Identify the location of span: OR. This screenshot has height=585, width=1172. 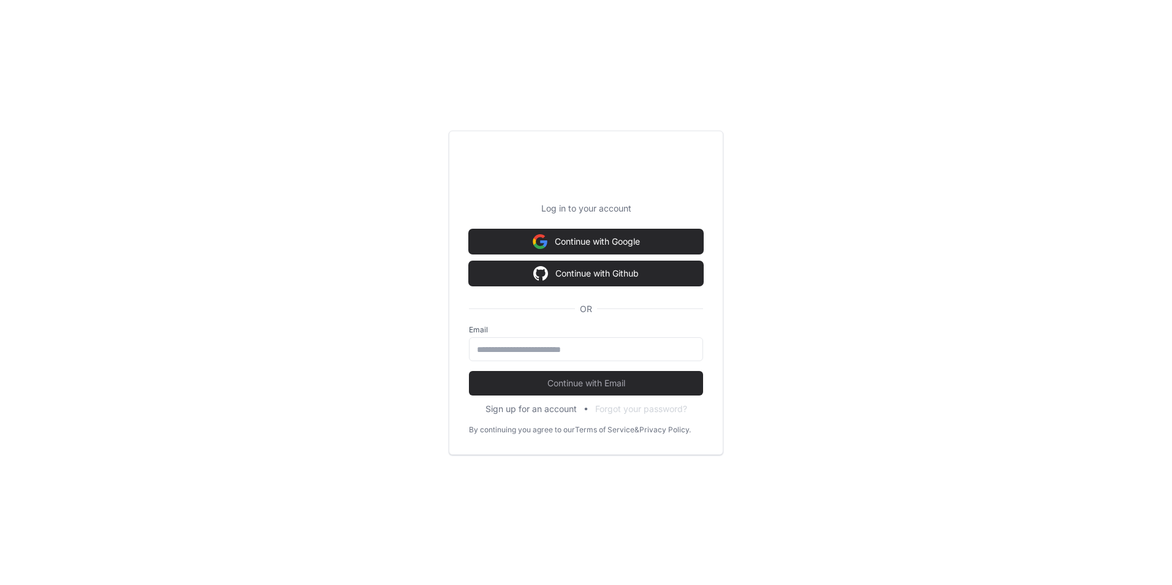
(586, 309).